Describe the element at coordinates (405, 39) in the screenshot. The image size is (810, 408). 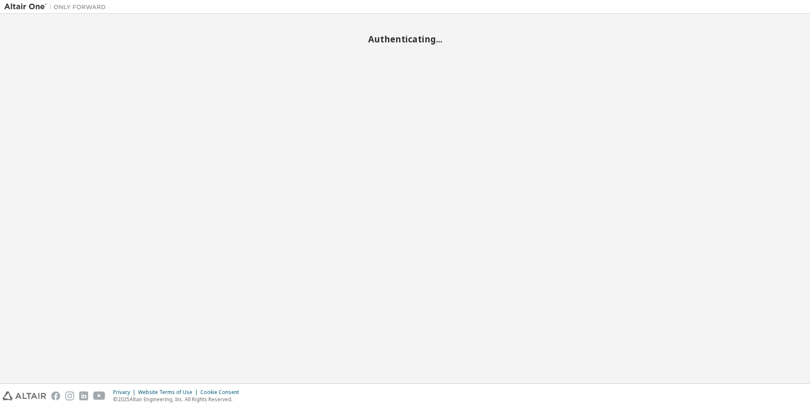
I see `h2: Authenticating...` at that location.